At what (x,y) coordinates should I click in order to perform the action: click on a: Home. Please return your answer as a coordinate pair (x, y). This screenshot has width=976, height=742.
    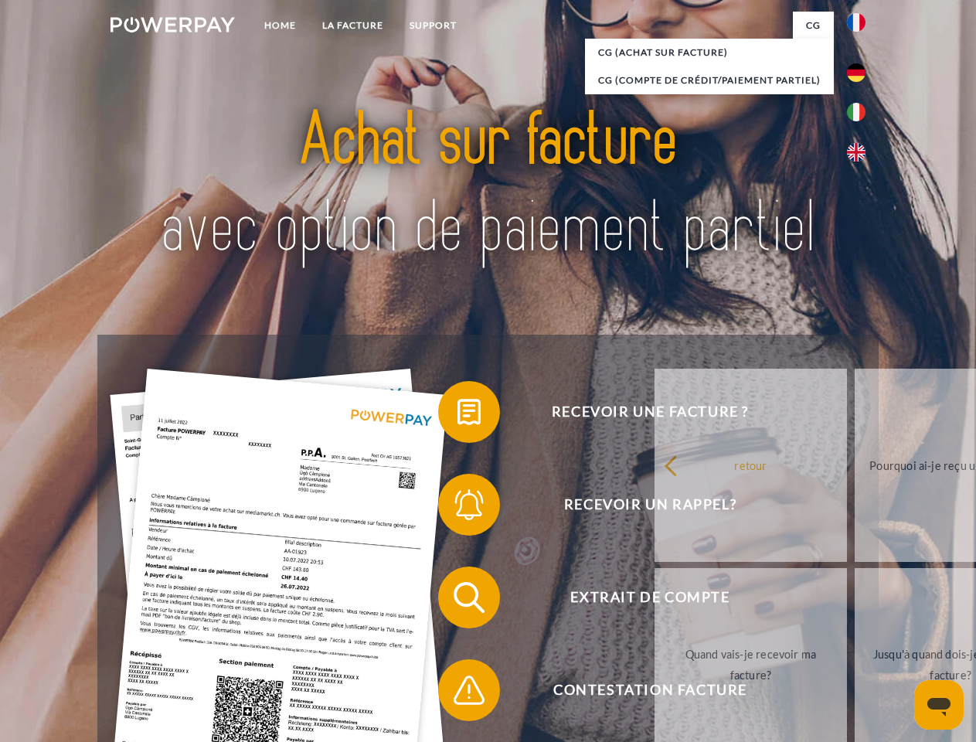
    Looking at the image, I should click on (280, 25).